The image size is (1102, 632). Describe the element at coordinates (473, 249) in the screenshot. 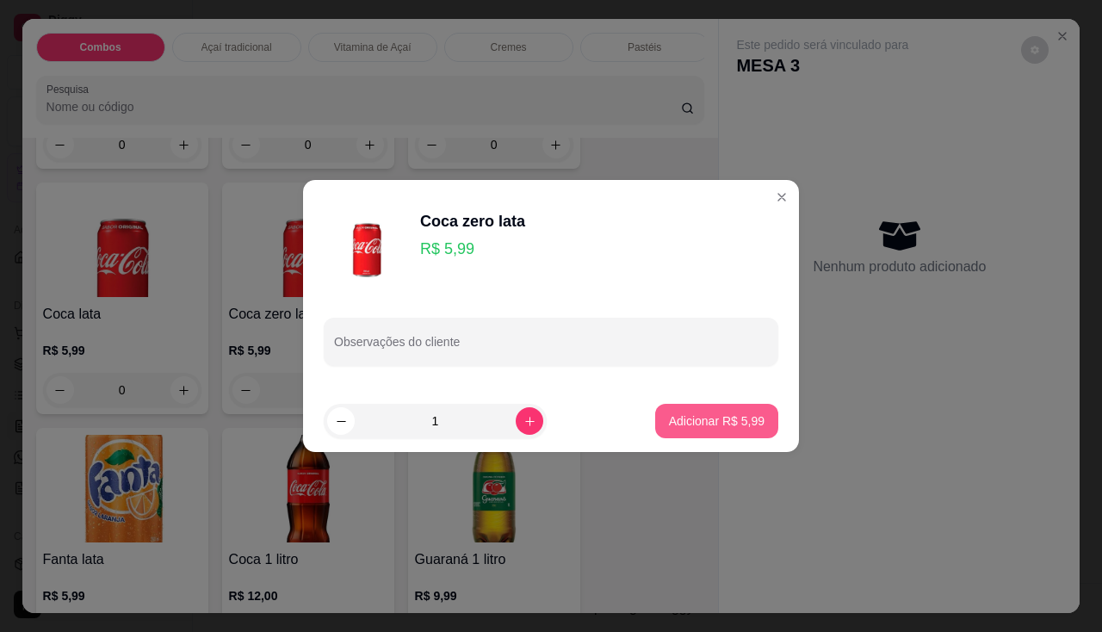

I see `p: R$ 5,99` at that location.